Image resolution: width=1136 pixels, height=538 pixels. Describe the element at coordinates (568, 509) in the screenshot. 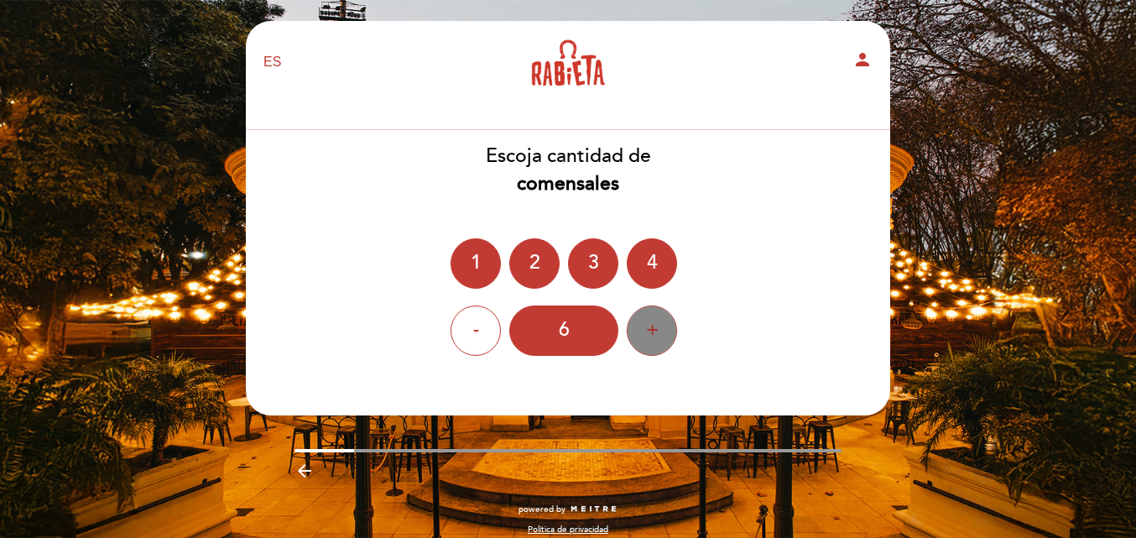

I see `a: powered by` at that location.